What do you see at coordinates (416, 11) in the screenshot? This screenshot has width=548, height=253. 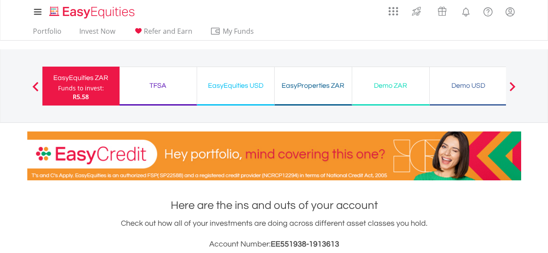 I see `img: thrive-v2.svg` at bounding box center [416, 11].